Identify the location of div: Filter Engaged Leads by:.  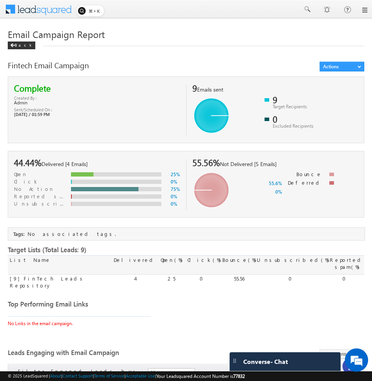
(79, 372).